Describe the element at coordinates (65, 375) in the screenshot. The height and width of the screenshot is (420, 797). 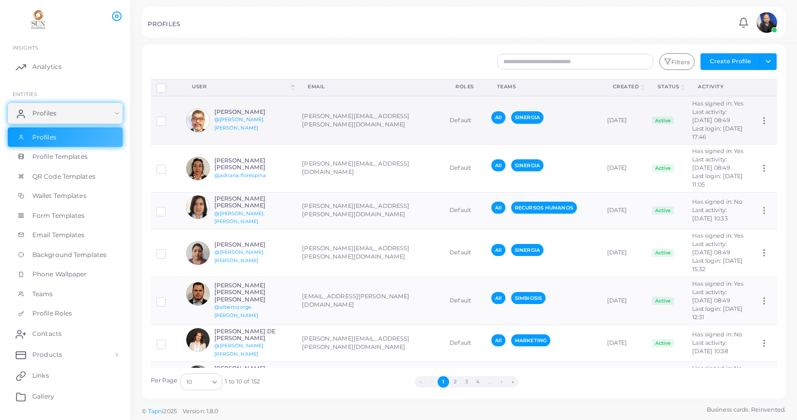
I see `a: Links` at that location.